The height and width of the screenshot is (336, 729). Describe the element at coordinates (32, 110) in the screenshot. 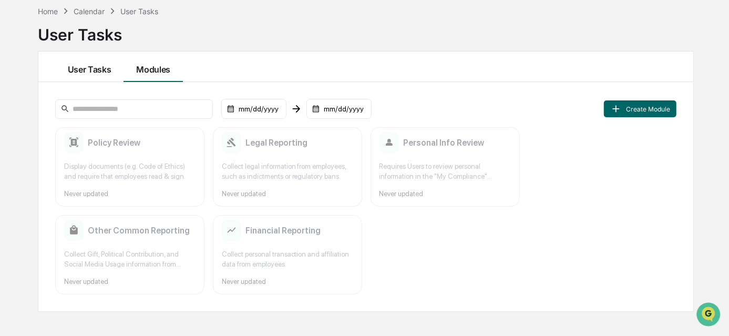

I see `img: 8933085812038_c878075ebb4cc5468115_72.jpg` at that location.